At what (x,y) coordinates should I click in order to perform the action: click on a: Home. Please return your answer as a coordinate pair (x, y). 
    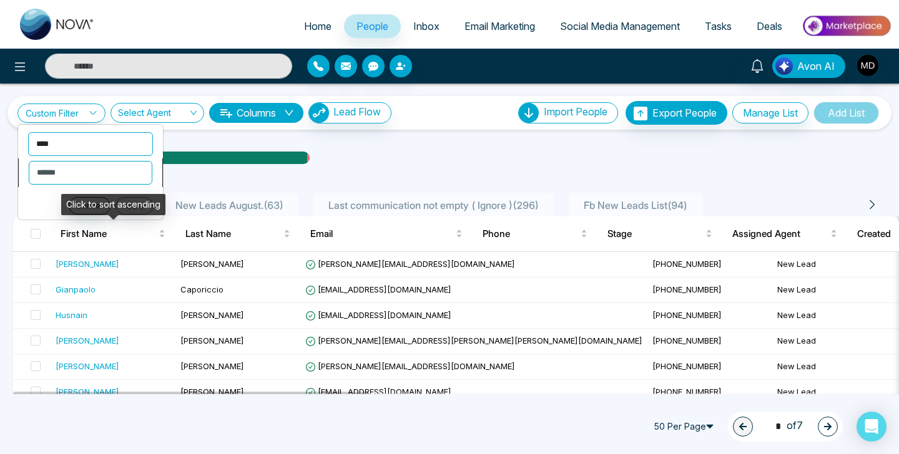
    Looking at the image, I should click on (318, 26).